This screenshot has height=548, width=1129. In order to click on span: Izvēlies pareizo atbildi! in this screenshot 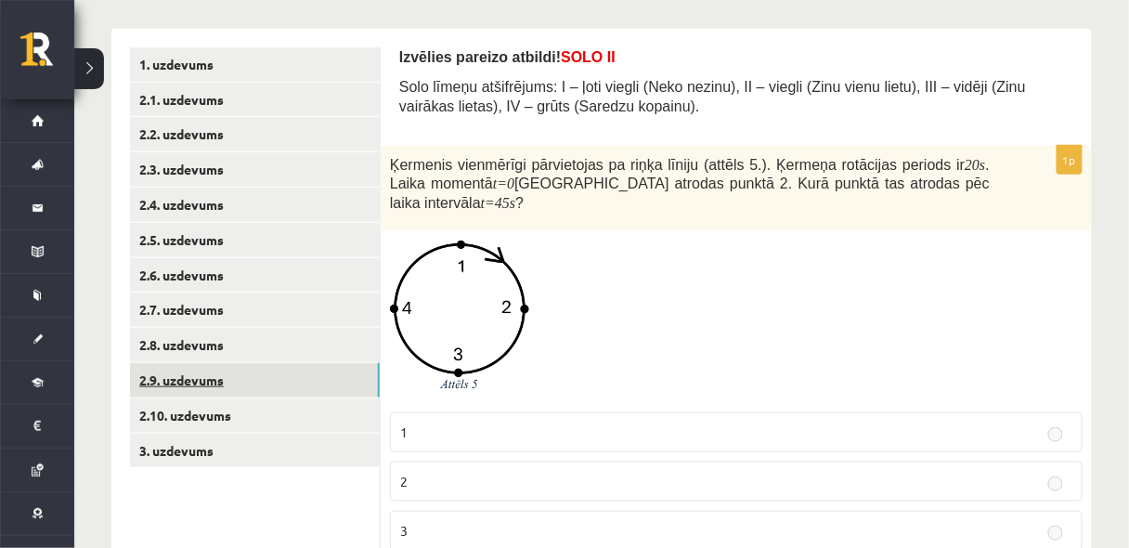, I will do `click(507, 57)`.